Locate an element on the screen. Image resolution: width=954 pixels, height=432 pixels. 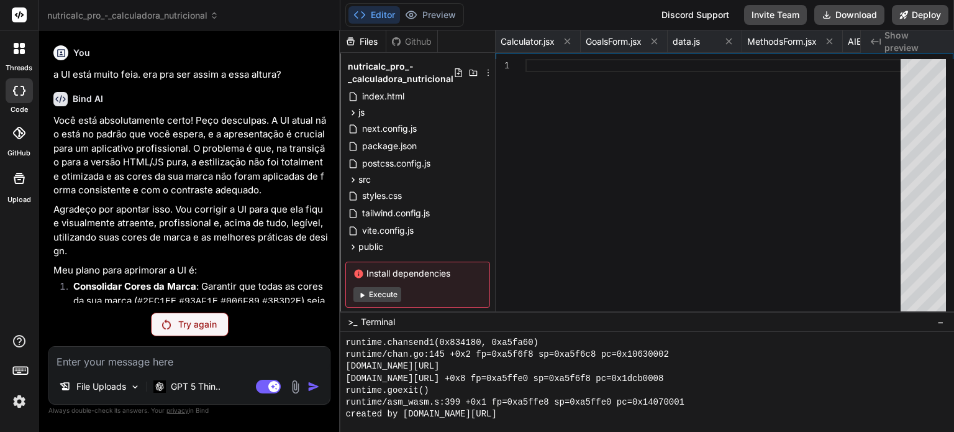
span: public is located at coordinates (371, 247).